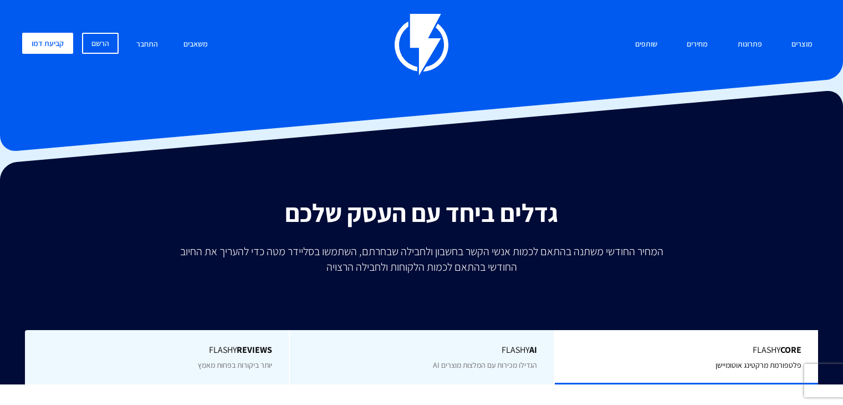 This screenshot has width=843, height=405. I want to click on p: המחיר החודשי משתנה בהתאם לכמות אנשי הקשר בחשבון ולחבילה שבחרתם, השתמשו בסליידר מטה כדי להעריך את ..., so click(422, 259).